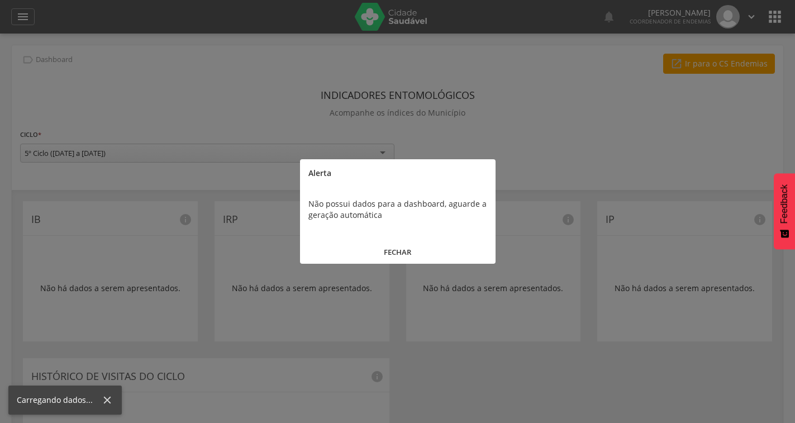  What do you see at coordinates (784, 204) in the screenshot?
I see `span: Feedback` at bounding box center [784, 204].